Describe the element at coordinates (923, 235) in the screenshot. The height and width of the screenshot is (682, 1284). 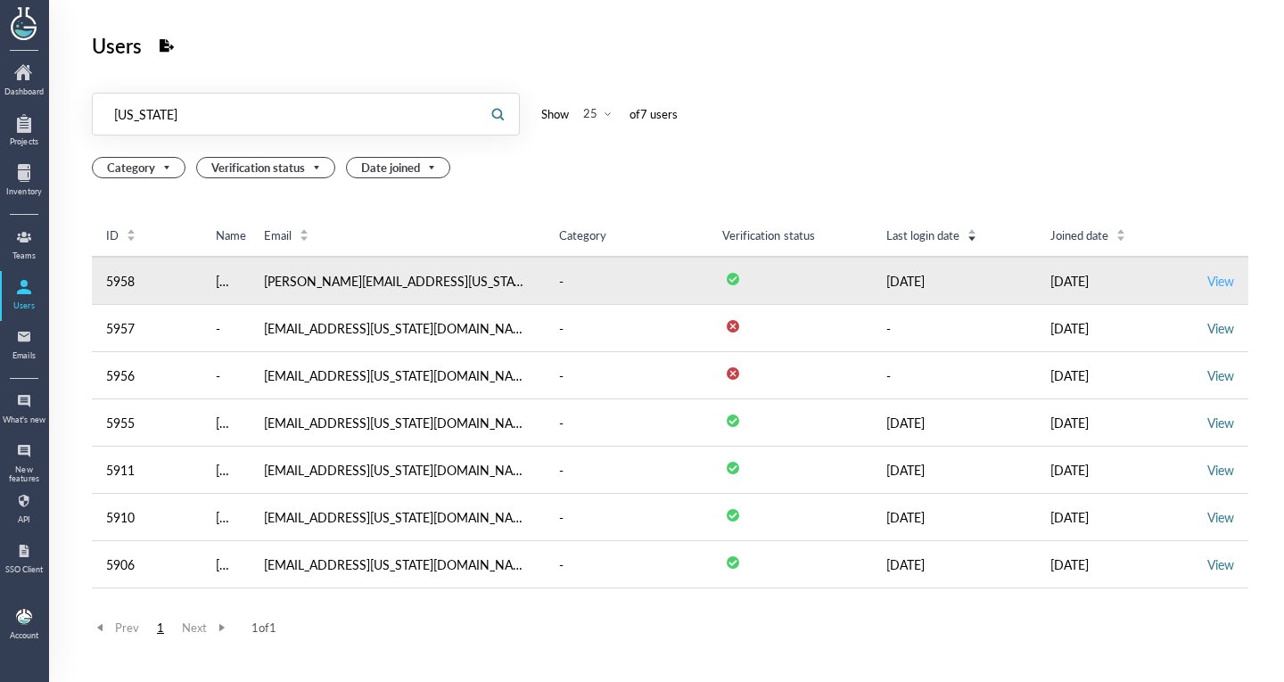
I see `span: Last login date` at that location.